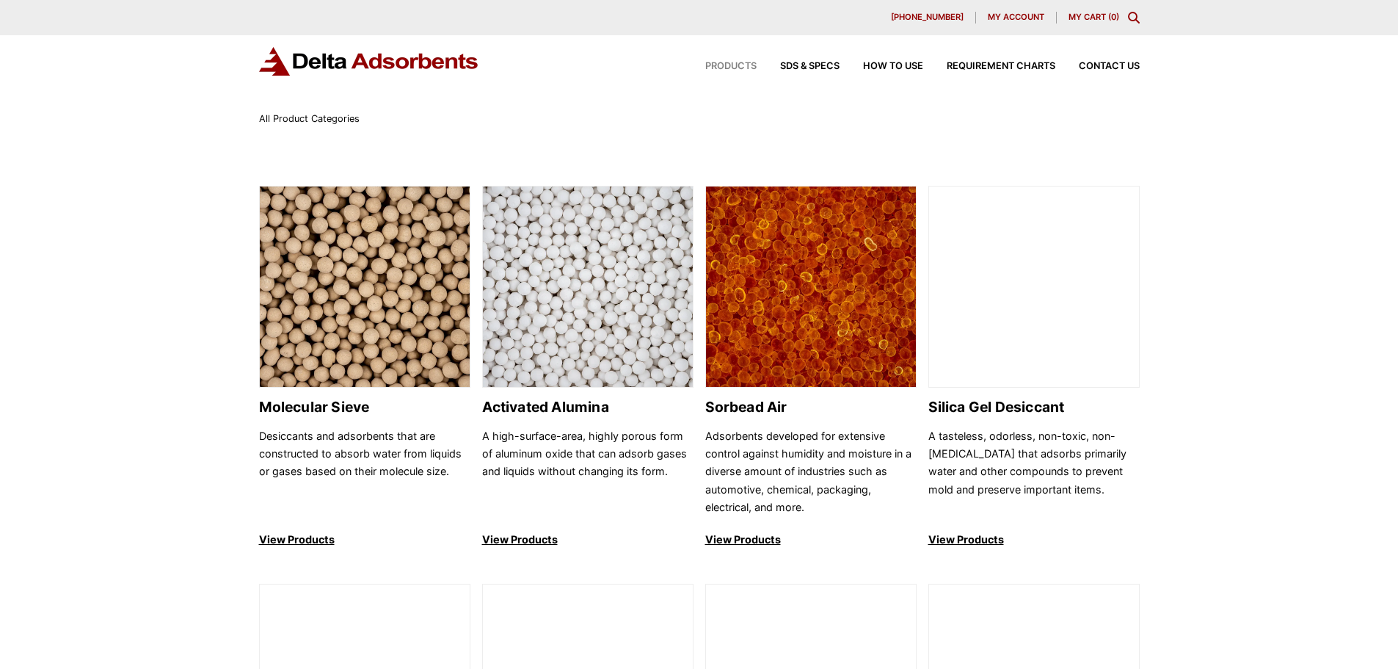  I want to click on img: Activated Alumina, so click(588, 287).